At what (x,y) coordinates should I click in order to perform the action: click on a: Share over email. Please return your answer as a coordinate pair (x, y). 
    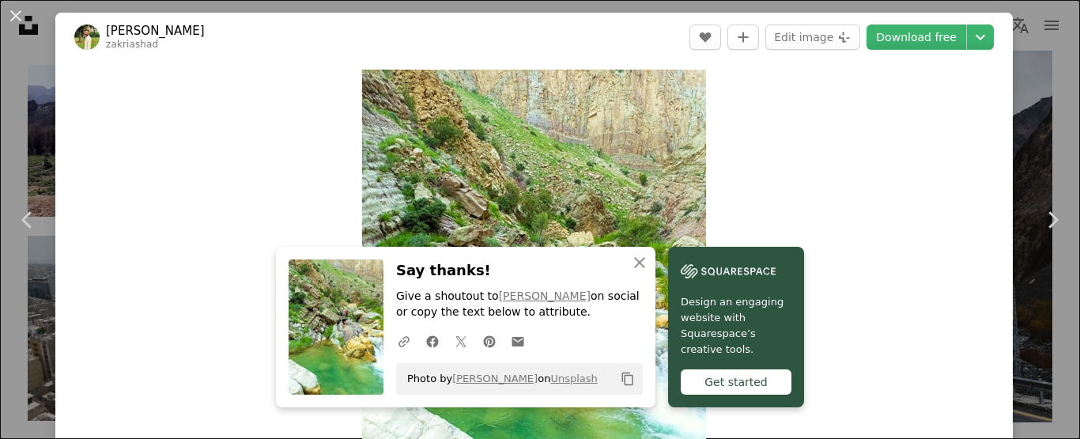
    Looking at the image, I should click on (518, 341).